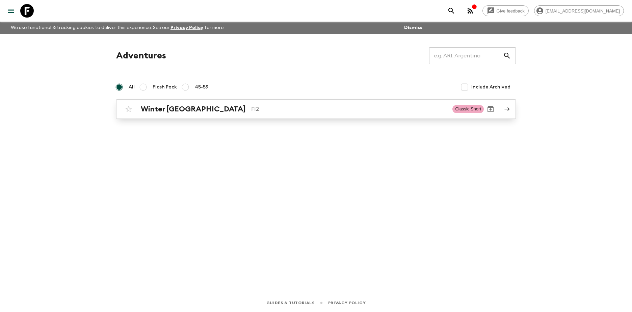 The height and width of the screenshot is (312, 632). I want to click on span: Give feedback, so click(510, 11).